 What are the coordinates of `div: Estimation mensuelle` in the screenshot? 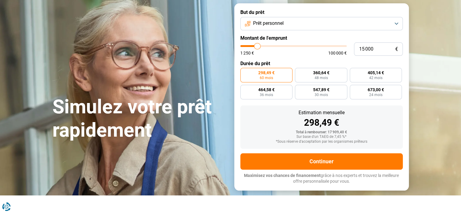 It's located at (322, 113).